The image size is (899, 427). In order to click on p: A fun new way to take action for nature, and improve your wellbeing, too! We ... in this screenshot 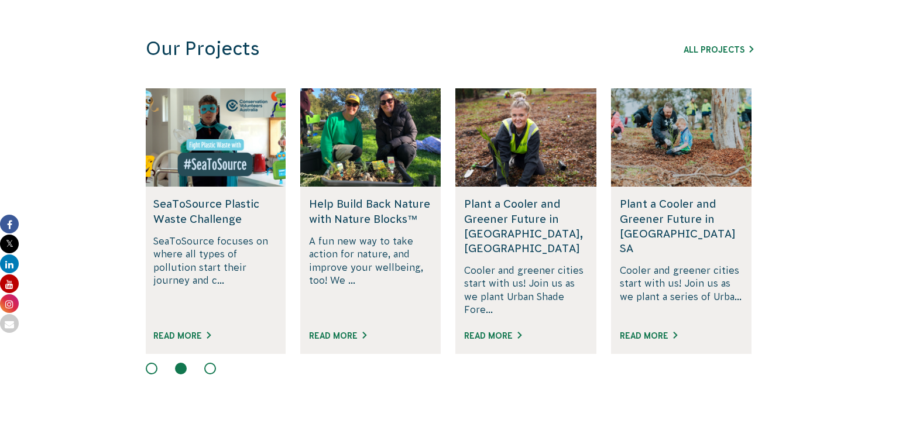, I will do `click(370, 276)`.